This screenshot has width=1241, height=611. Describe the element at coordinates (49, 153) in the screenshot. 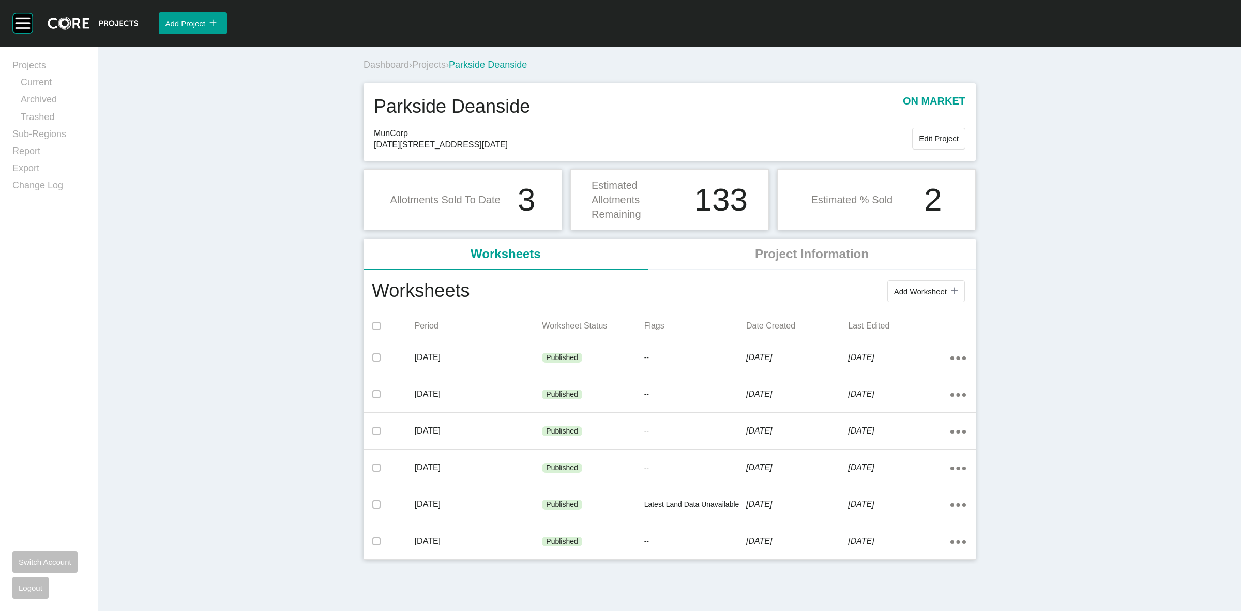

I see `a: Report` at that location.